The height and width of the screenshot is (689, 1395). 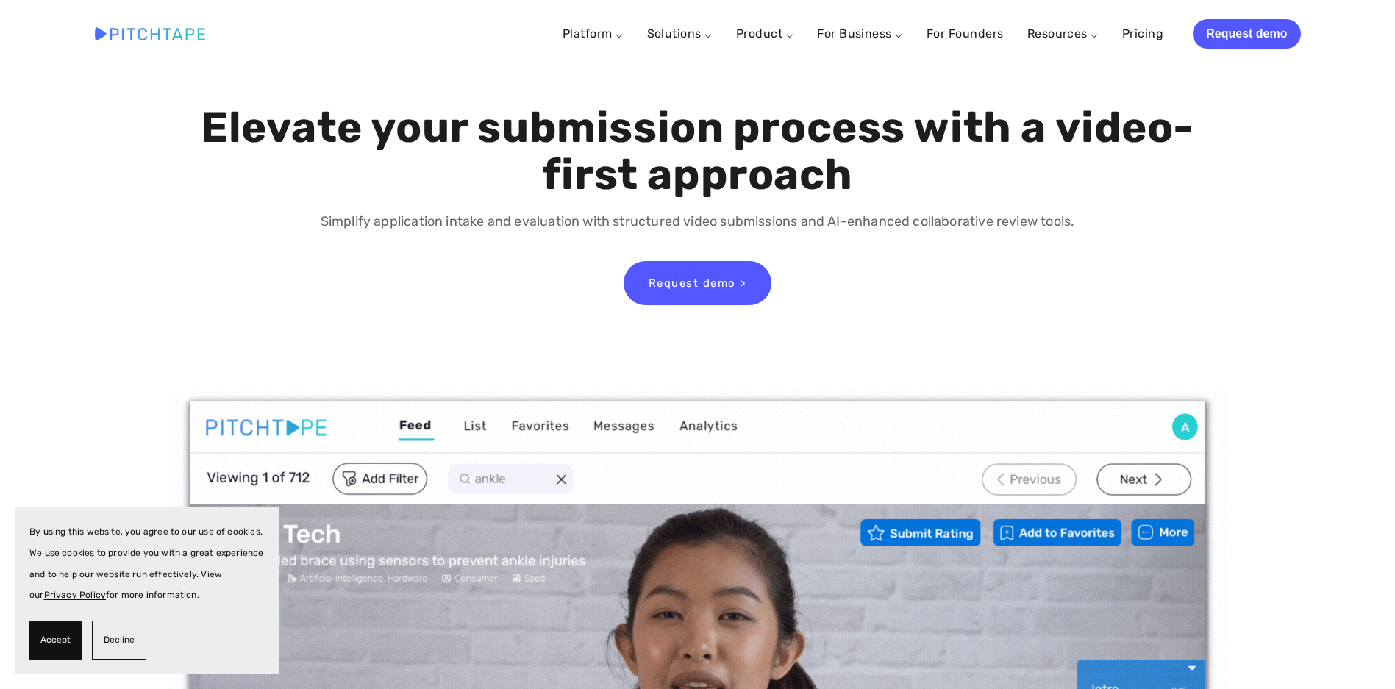 What do you see at coordinates (75, 595) in the screenshot?
I see `a: Privacy Policy` at bounding box center [75, 595].